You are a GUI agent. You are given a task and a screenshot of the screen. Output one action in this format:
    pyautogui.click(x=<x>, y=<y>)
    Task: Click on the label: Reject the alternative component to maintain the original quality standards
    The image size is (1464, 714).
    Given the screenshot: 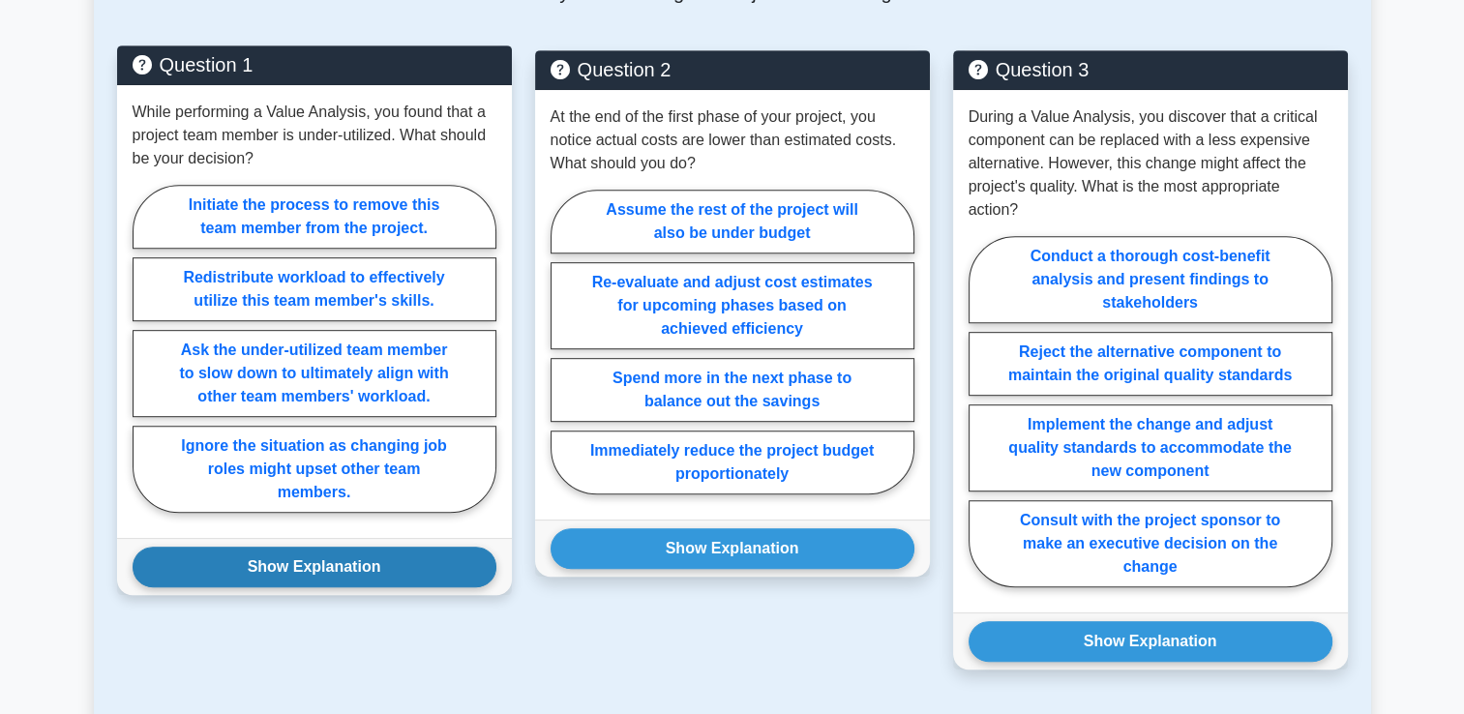 What is the action you would take?
    pyautogui.click(x=1151, y=364)
    